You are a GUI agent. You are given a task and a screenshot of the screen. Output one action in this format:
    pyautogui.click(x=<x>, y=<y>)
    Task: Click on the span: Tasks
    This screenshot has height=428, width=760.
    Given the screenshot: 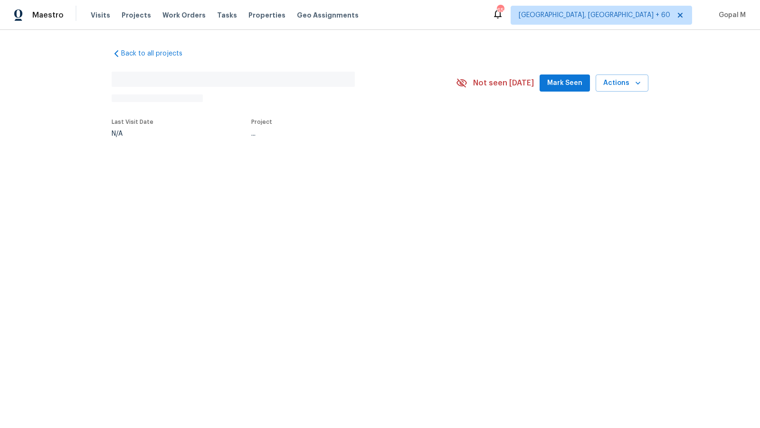 What is the action you would take?
    pyautogui.click(x=227, y=15)
    